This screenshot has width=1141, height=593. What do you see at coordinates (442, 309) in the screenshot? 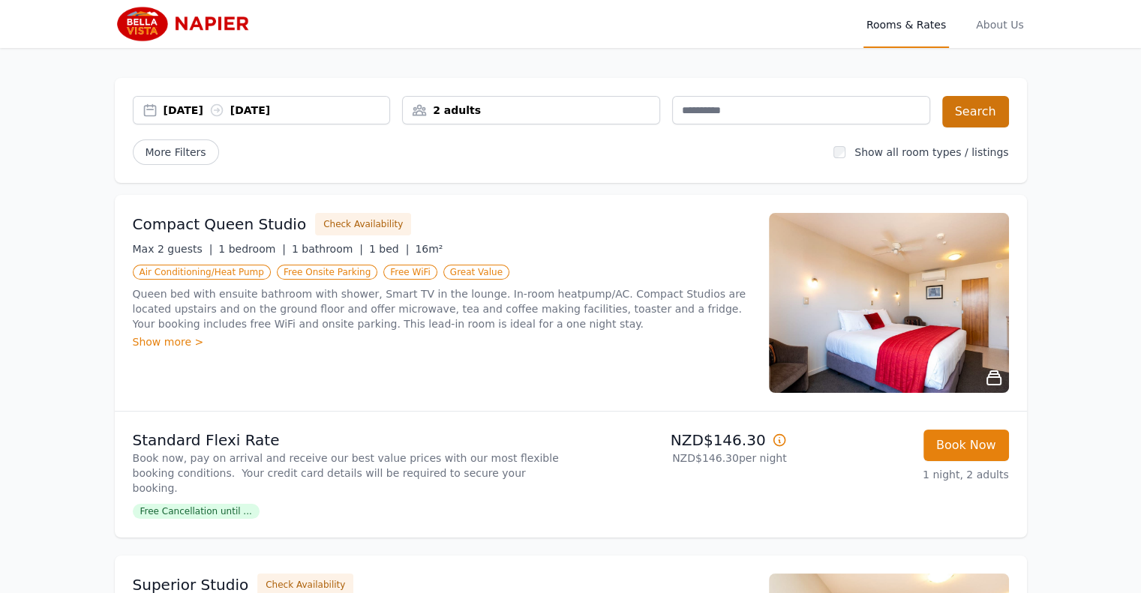
I see `p: Queen bed with ensuite bathroom with shower, Smart TV in the lounge. In-room heatpump/AC. Compact...` at bounding box center [442, 309].